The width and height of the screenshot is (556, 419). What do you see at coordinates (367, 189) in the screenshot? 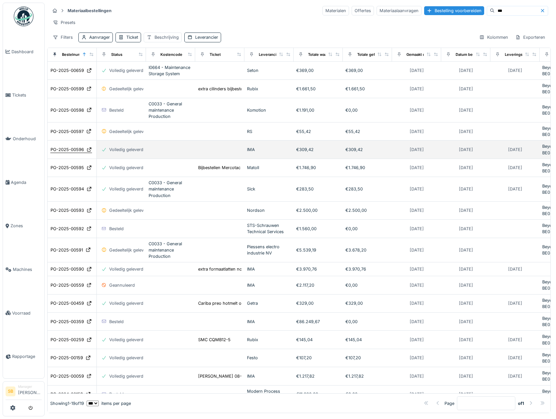
I see `div: €283,50` at bounding box center [367, 189].